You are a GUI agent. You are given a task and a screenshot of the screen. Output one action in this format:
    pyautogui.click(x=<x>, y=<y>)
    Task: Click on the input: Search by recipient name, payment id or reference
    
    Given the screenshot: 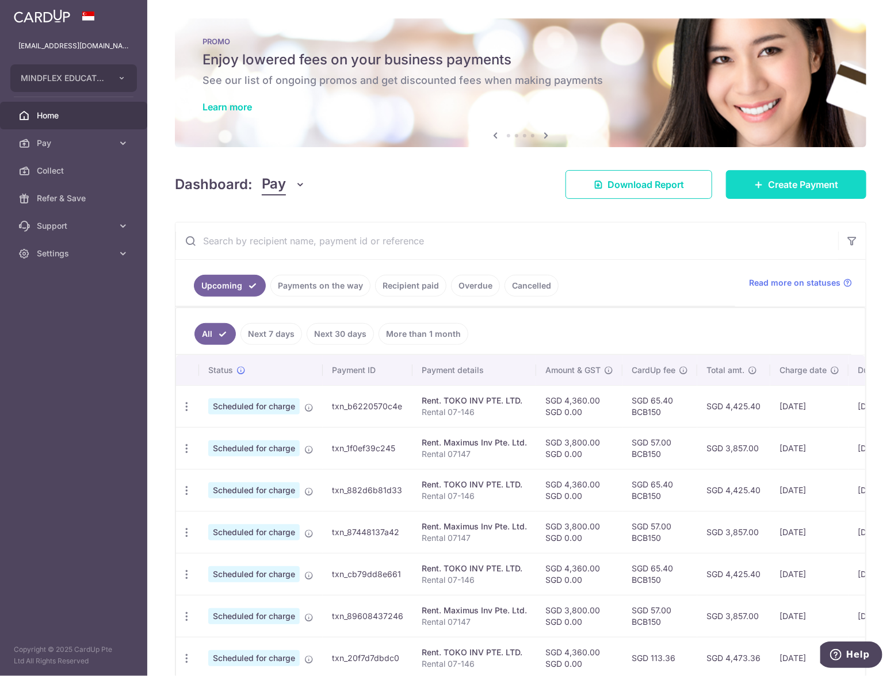 What is the action you would take?
    pyautogui.click(x=507, y=241)
    